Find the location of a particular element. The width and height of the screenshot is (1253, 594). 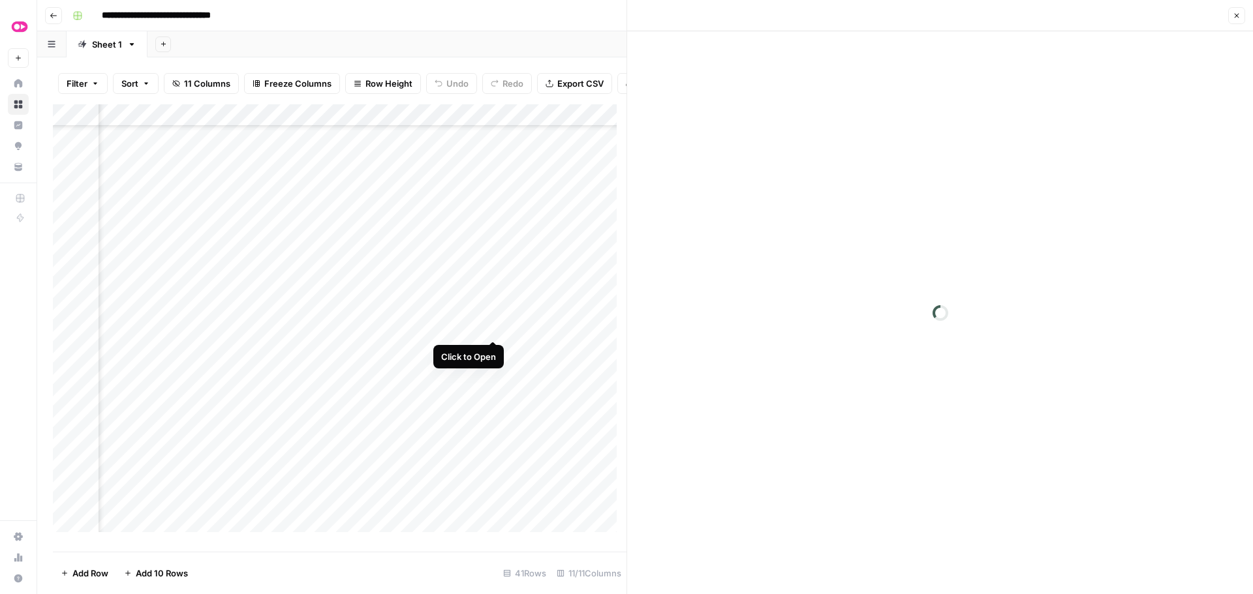

a: Settings is located at coordinates (18, 537).